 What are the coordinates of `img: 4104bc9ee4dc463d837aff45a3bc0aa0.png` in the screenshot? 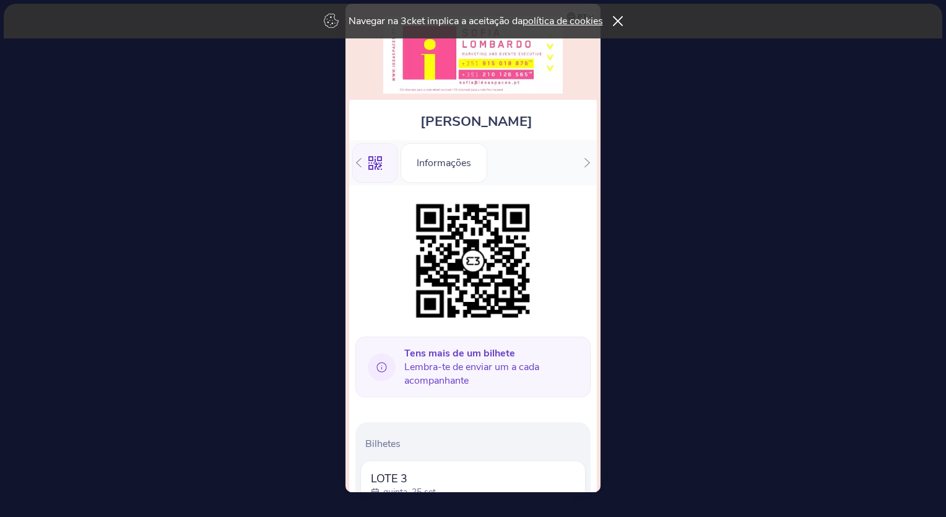 It's located at (473, 261).